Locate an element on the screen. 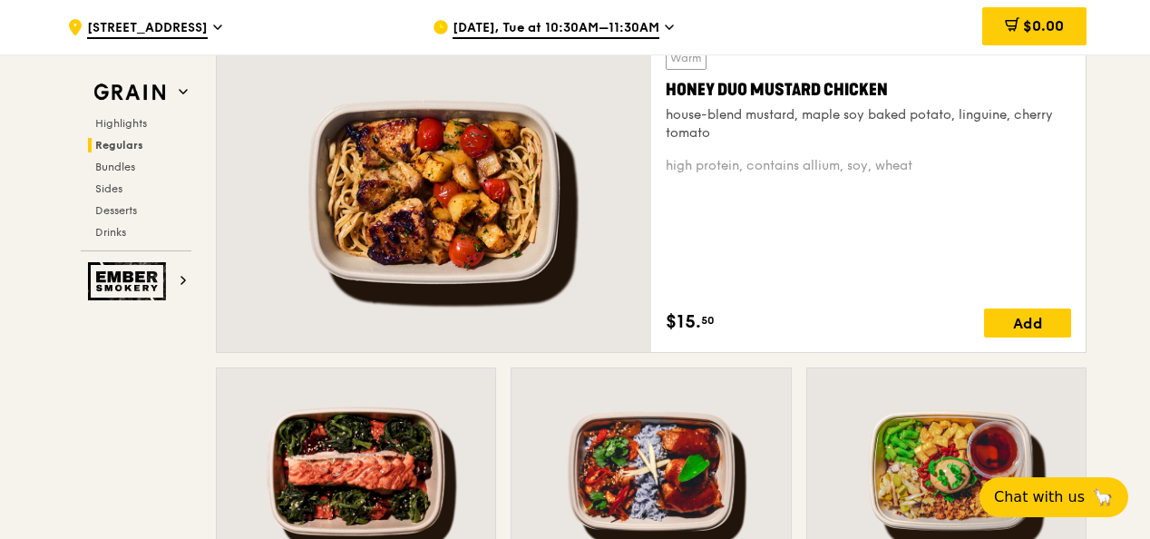  span: $15. is located at coordinates (683, 322).